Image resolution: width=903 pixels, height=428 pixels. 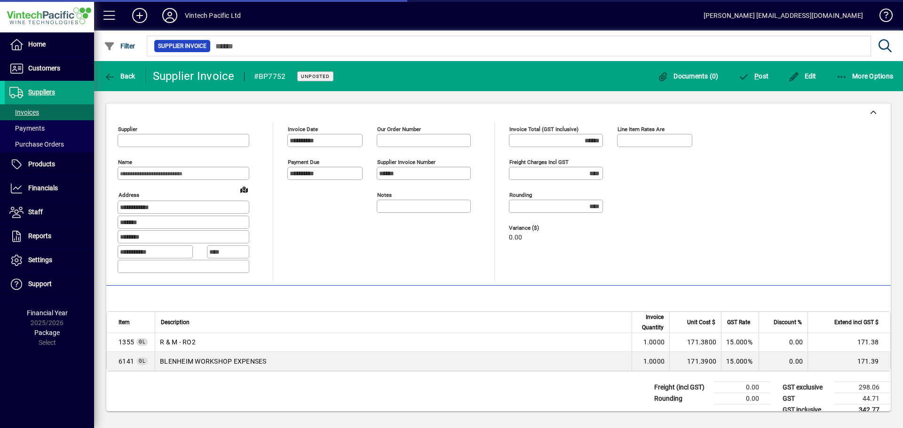 What do you see at coordinates (49, 45) in the screenshot?
I see `a: Home` at bounding box center [49, 45].